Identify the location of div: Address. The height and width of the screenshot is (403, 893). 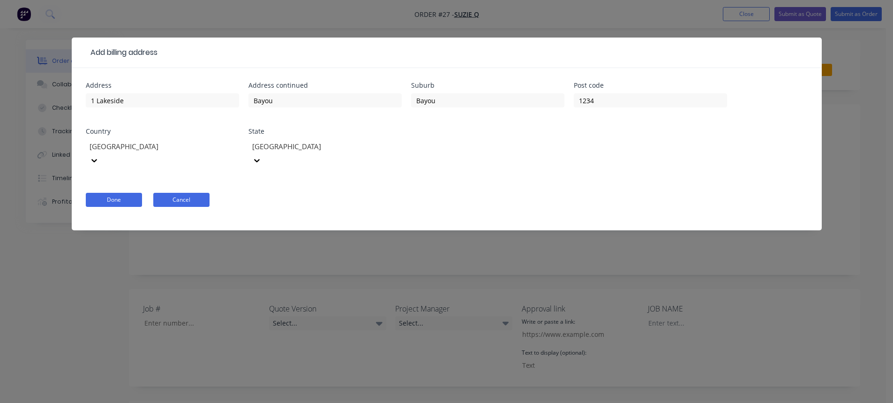
(162, 85).